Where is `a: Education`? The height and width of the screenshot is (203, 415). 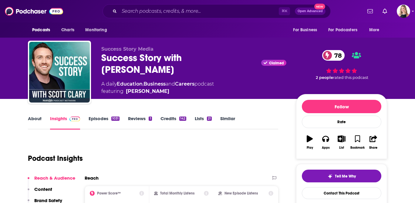
a: Education is located at coordinates (130, 84).